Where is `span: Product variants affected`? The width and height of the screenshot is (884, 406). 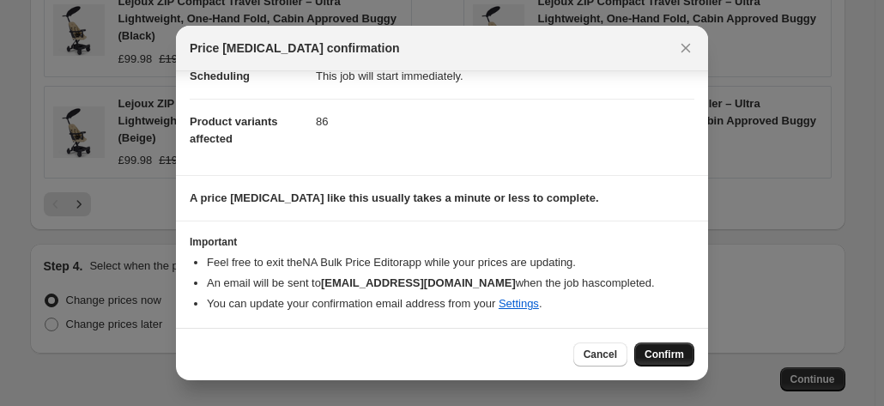 span: Product variants affected is located at coordinates (233, 130).